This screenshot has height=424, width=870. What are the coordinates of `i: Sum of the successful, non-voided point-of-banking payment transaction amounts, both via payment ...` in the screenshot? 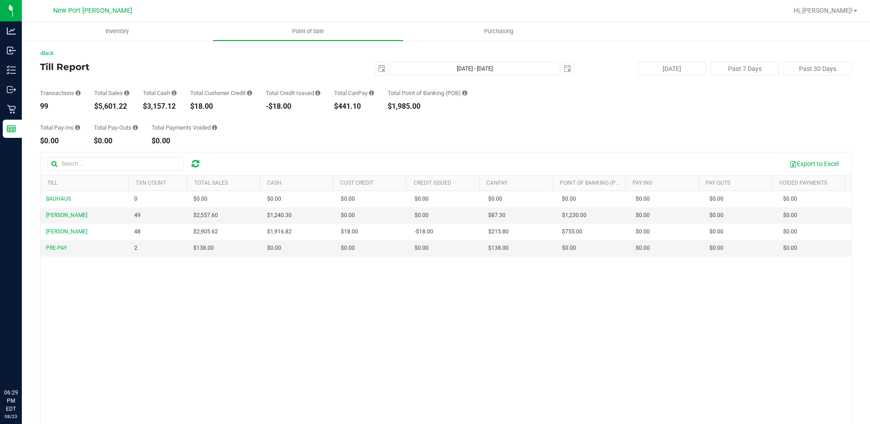 It's located at (464, 93).